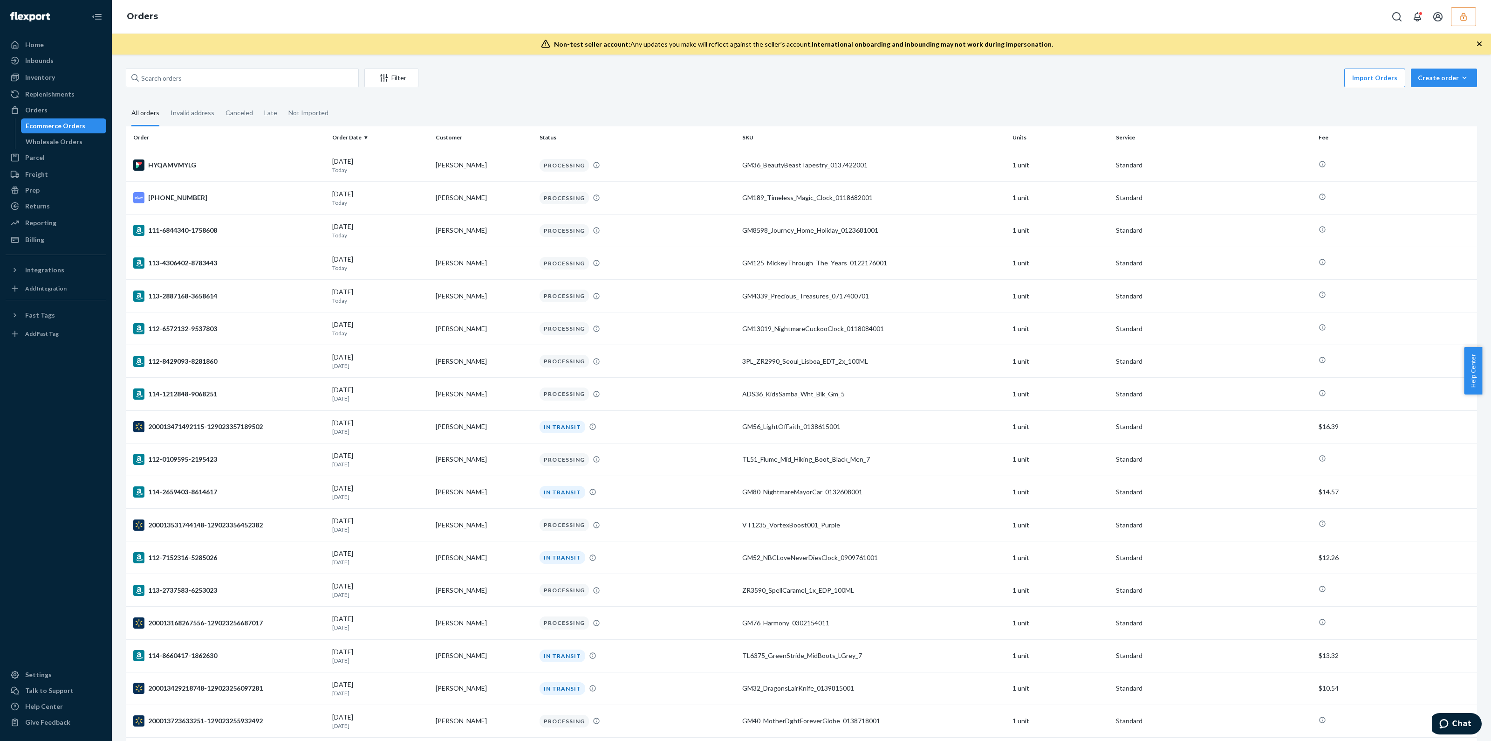 This screenshot has width=1491, height=741. I want to click on td: $14.57, so click(1396, 492).